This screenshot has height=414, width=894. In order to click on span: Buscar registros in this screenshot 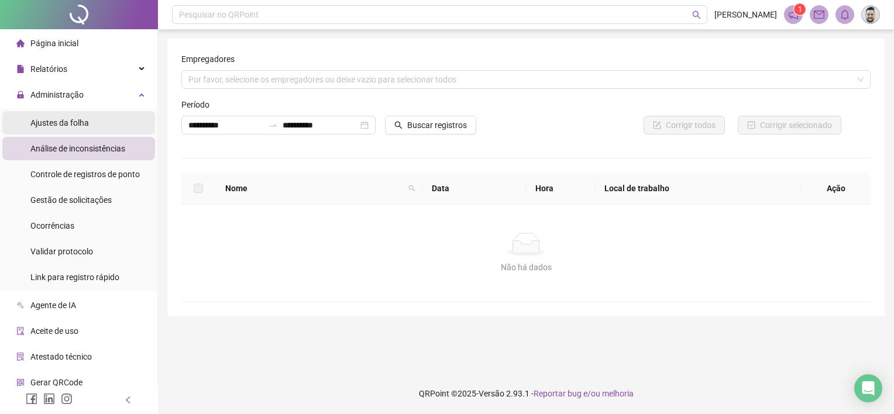, I will do `click(437, 125)`.